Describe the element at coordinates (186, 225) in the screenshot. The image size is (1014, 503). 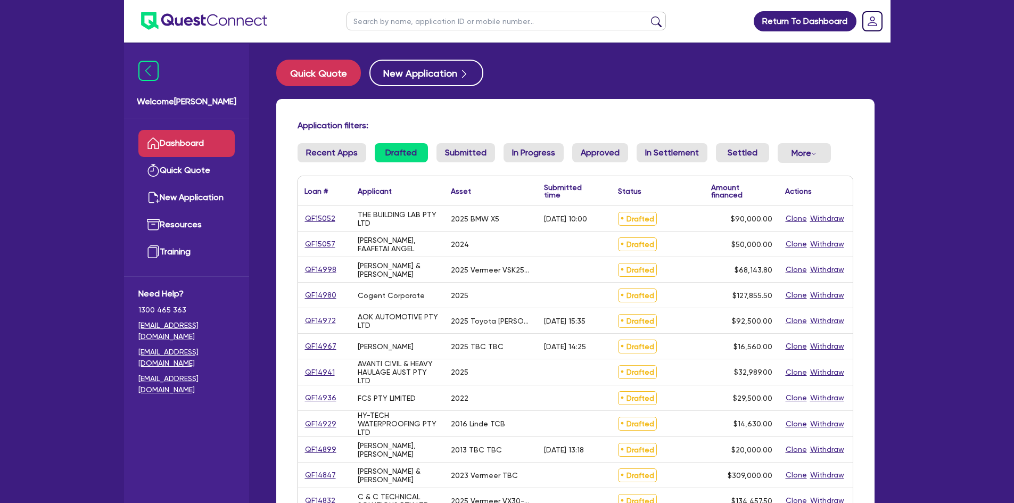
I see `a: Resources` at that location.